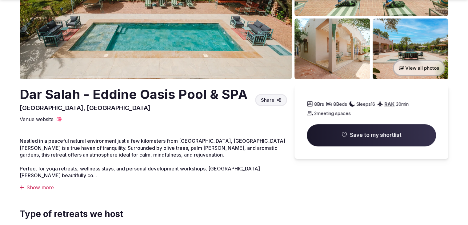 This screenshot has height=225, width=468. Describe the element at coordinates (333, 113) in the screenshot. I see `span: 2 meeting spaces` at that location.